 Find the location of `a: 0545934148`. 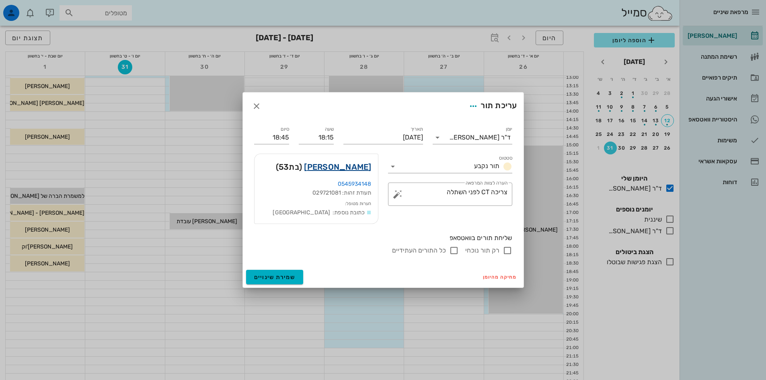

a: 0545934148 is located at coordinates (355, 184).